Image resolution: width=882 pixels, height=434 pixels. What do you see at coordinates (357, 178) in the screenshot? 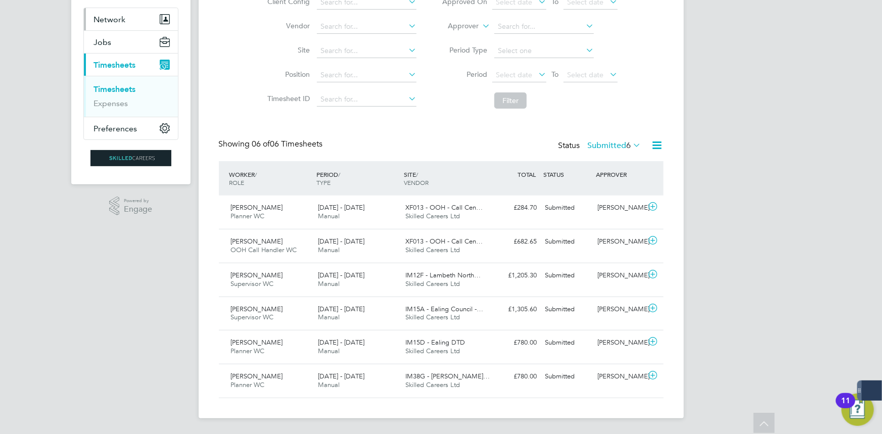
I see `div: PERIOD` at bounding box center [357, 178].